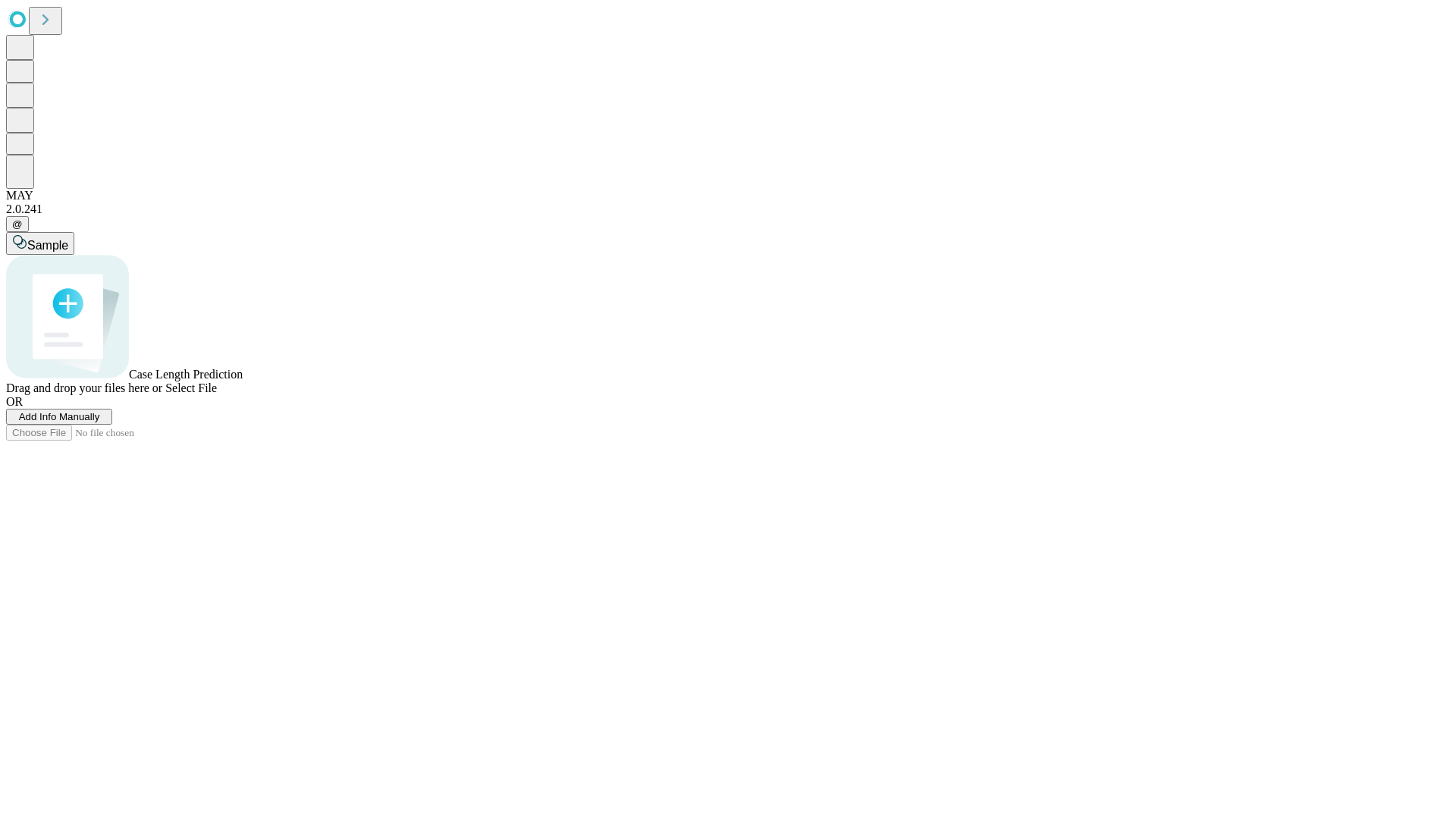 This screenshot has width=1456, height=819. Describe the element at coordinates (186, 373) in the screenshot. I see `span: Case Length Prediction` at that location.